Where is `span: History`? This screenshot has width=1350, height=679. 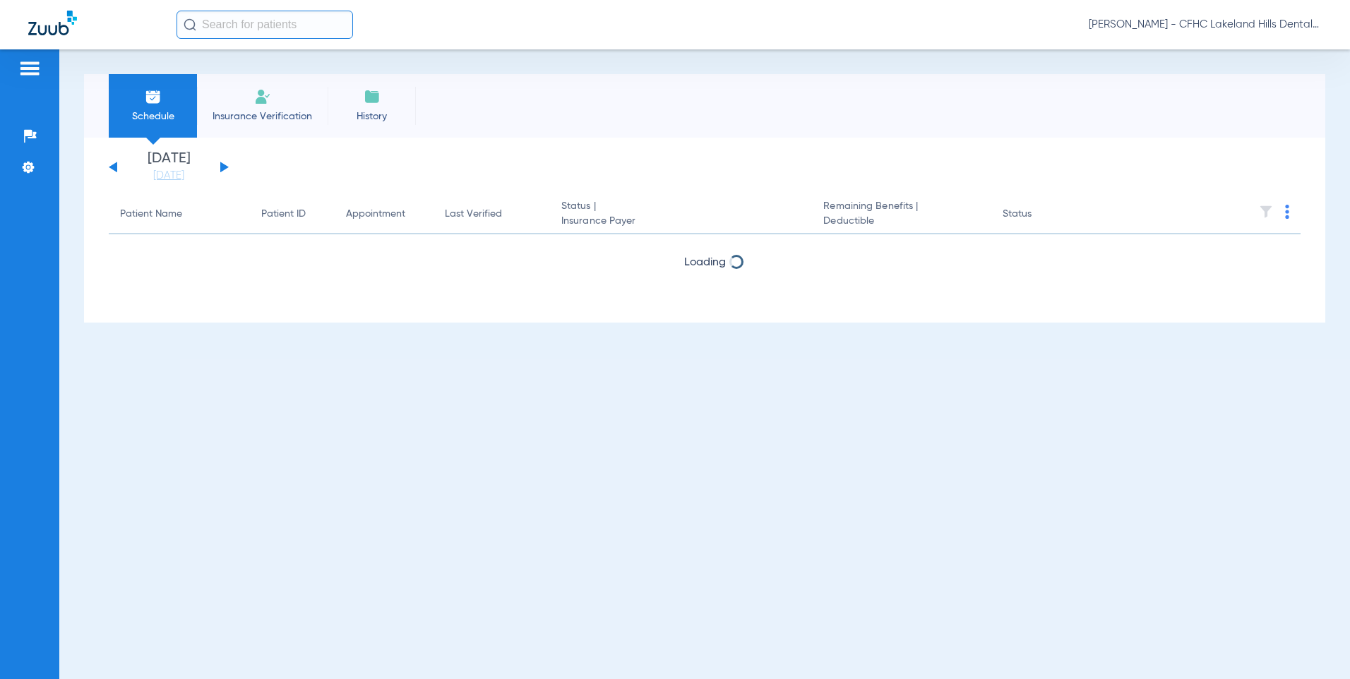 span: History is located at coordinates (371, 117).